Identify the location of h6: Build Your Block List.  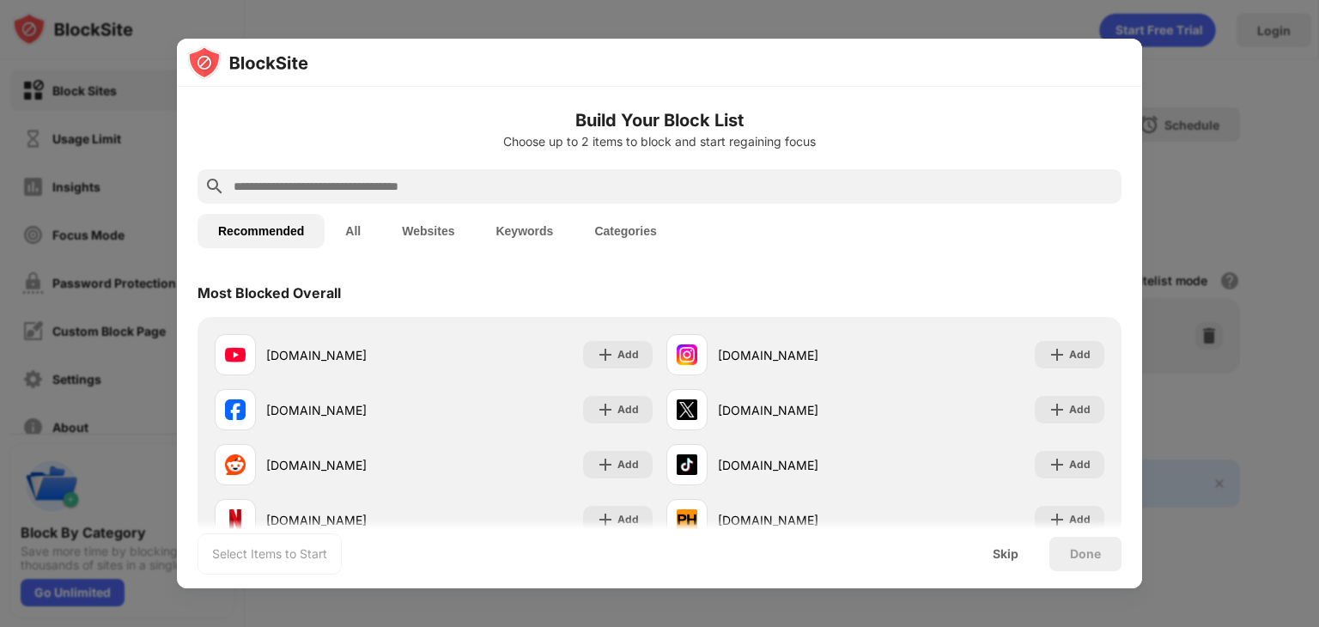
(659, 120).